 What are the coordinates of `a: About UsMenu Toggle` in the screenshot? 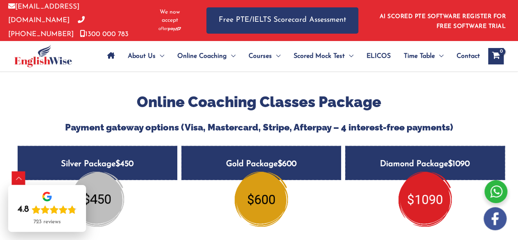 It's located at (146, 56).